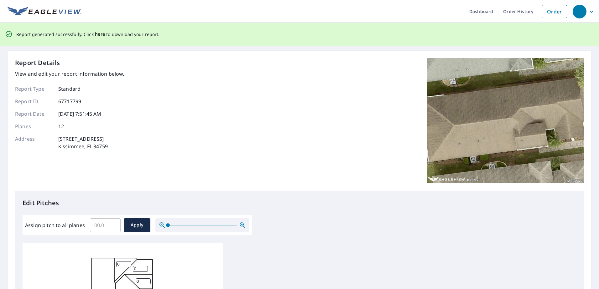 The image size is (599, 289). What do you see at coordinates (34, 143) in the screenshot?
I see `p: Address` at bounding box center [34, 143].